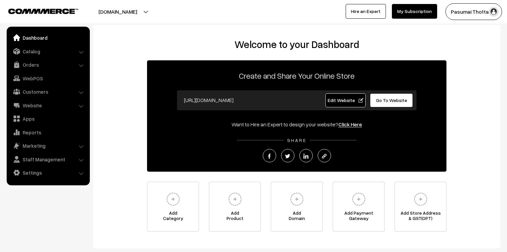  What do you see at coordinates (421, 217) in the screenshot?
I see `span: Add Store Address & GST(OPT)` at bounding box center [421, 217].